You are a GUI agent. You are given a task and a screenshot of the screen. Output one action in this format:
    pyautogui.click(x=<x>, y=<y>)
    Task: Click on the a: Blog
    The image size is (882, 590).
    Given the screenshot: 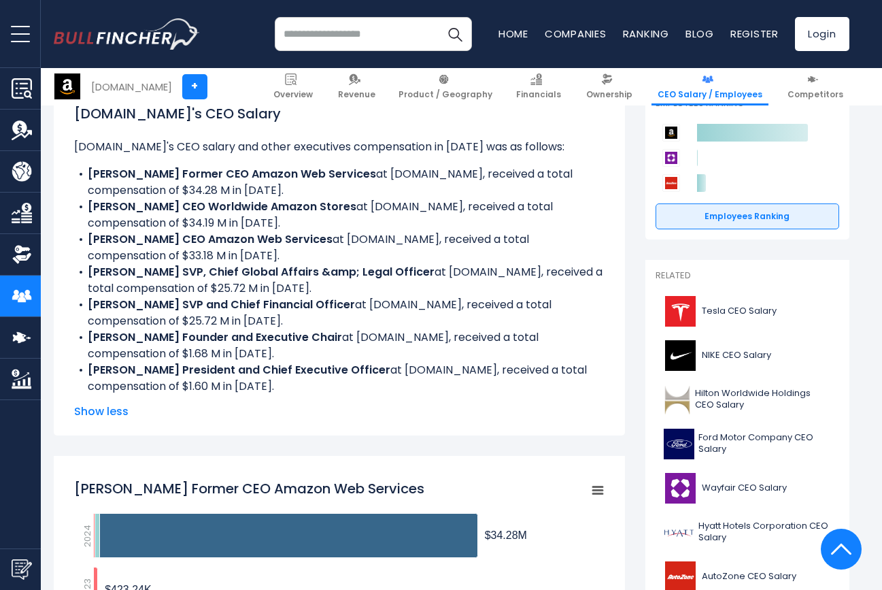 What is the action you would take?
    pyautogui.click(x=700, y=33)
    